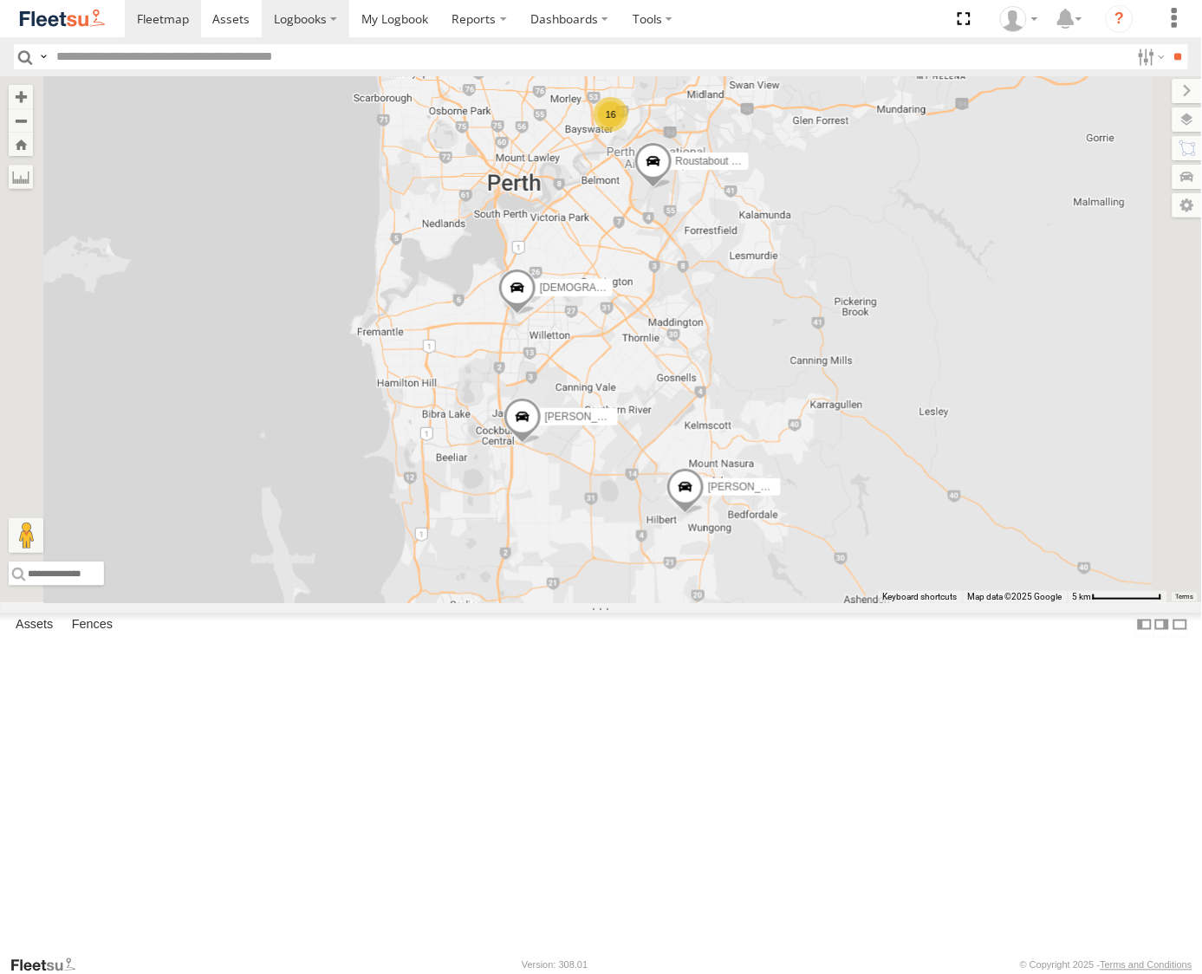 This screenshot has height=974, width=1202. Describe the element at coordinates (26, 536) in the screenshot. I see `button: Drag Pegman onto the map to open Street View` at that location.